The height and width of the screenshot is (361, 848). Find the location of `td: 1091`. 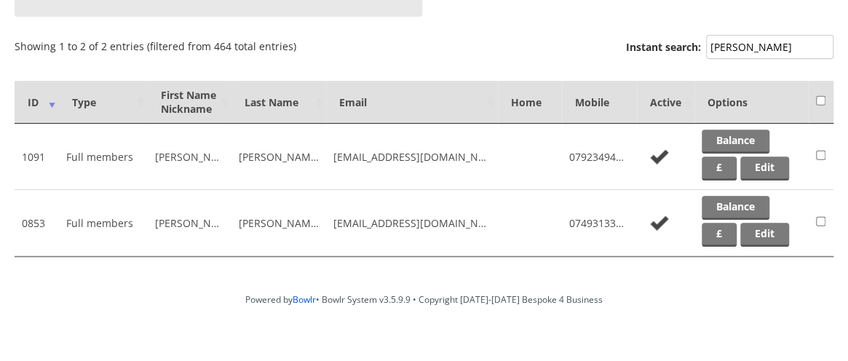

td: 1091 is located at coordinates (36, 157).